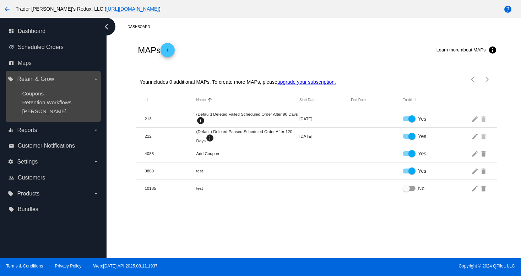 This screenshot has height=276, width=521. Describe the element at coordinates (358, 100) in the screenshot. I see `button: Change sorting for EndDateUtc` at that location.